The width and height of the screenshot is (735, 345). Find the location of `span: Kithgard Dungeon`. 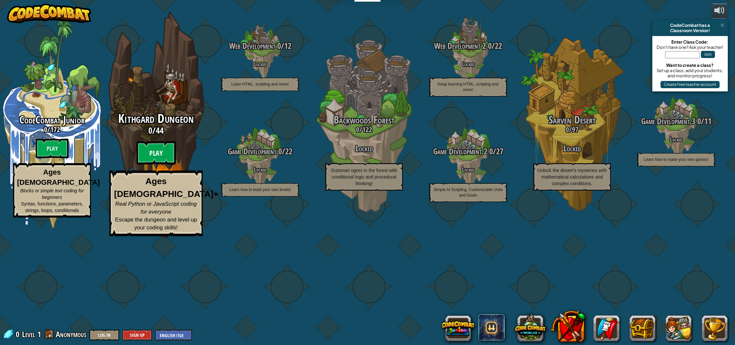

span: Kithgard Dungeon is located at coordinates (156, 119).